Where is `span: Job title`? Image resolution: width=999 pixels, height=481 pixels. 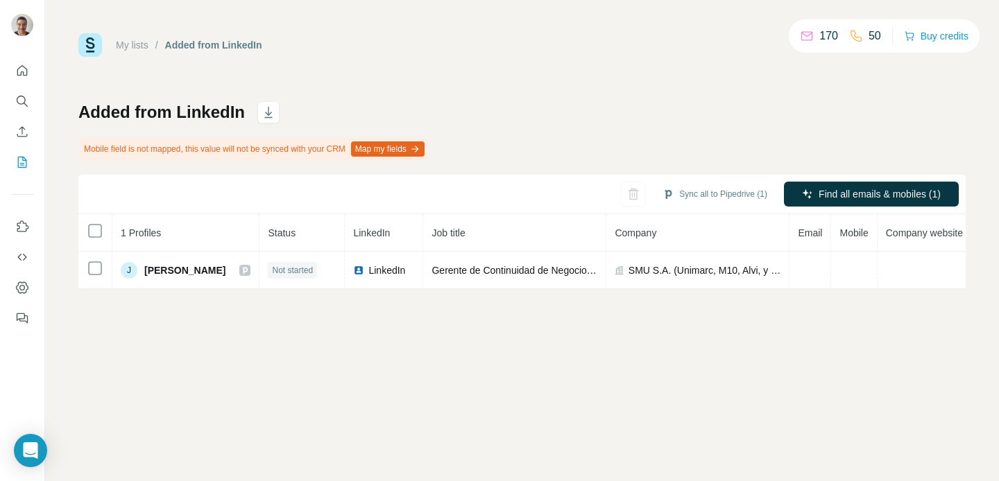 span: Job title is located at coordinates (448, 233).